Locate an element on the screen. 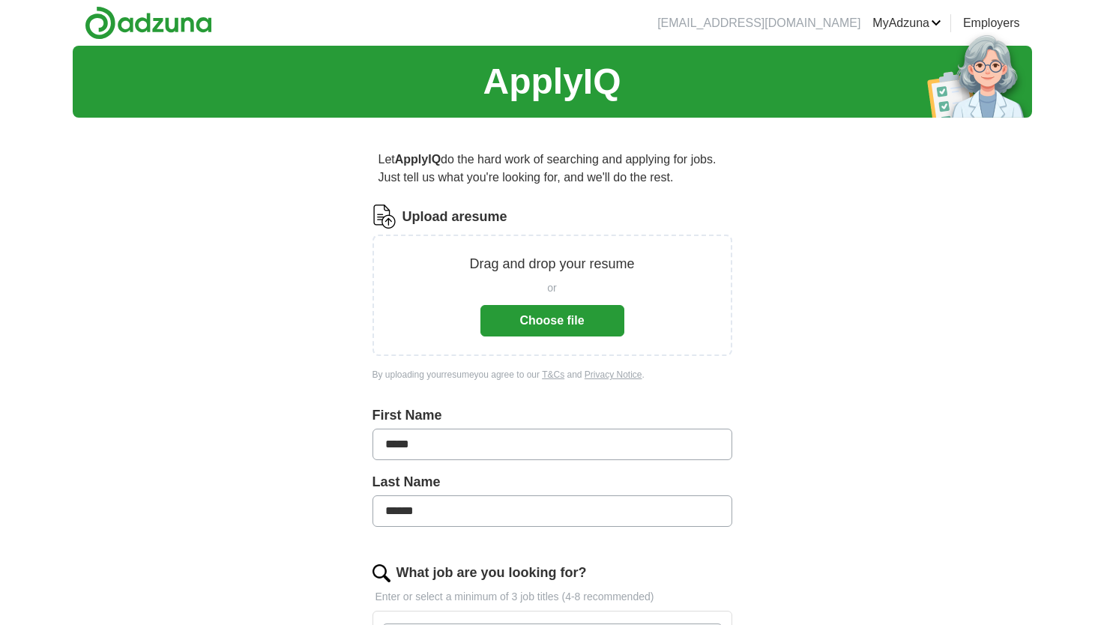  a: Privacy Notice is located at coordinates (613, 375).